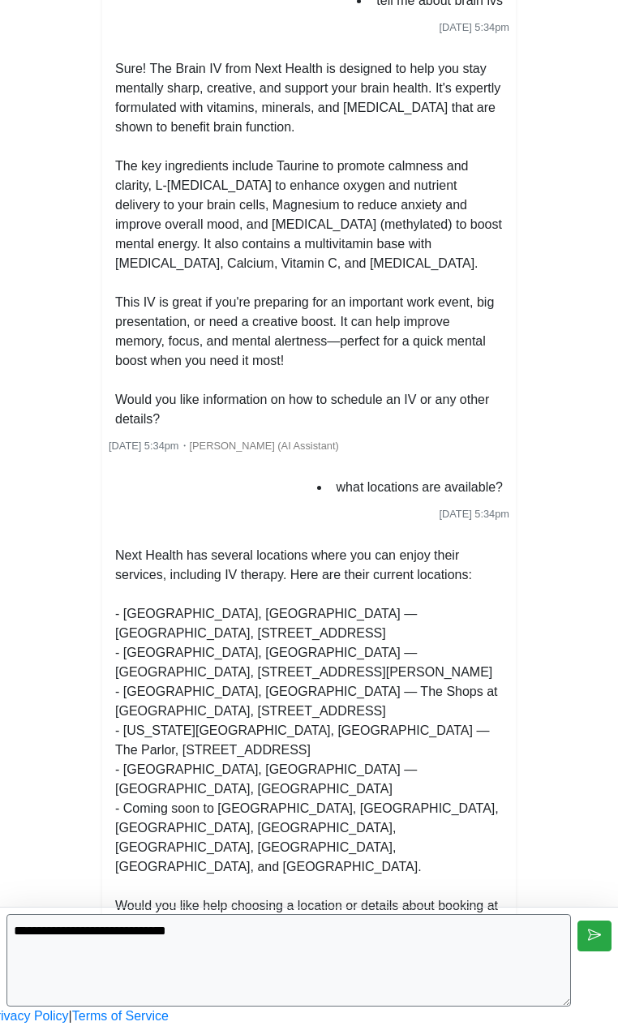  What do you see at coordinates (309, 740) in the screenshot?
I see `li: Next Health has several locations where you can enjoy their services, including IV therapy. Here ...` at bounding box center [309, 740].